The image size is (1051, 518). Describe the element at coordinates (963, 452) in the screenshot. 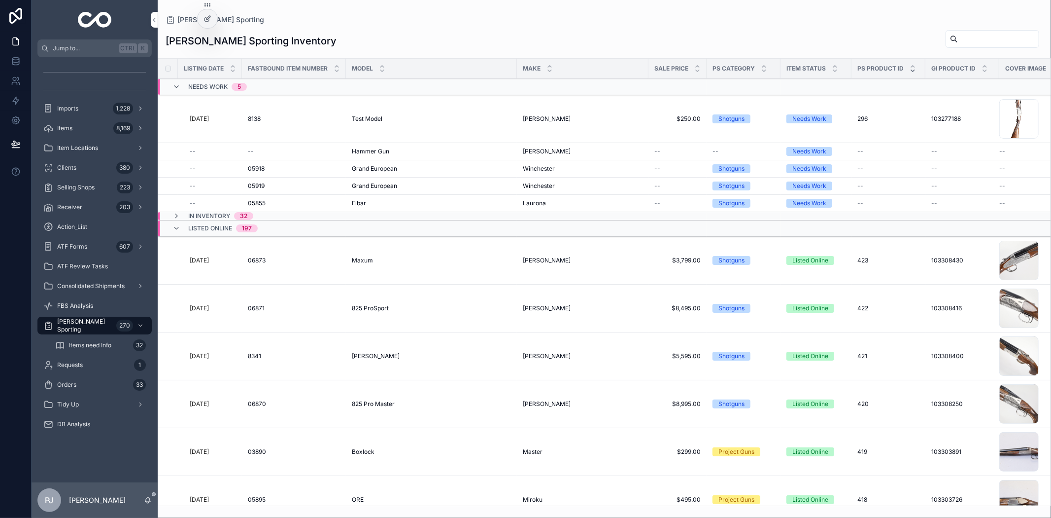

I see `a: 103303891` at that location.